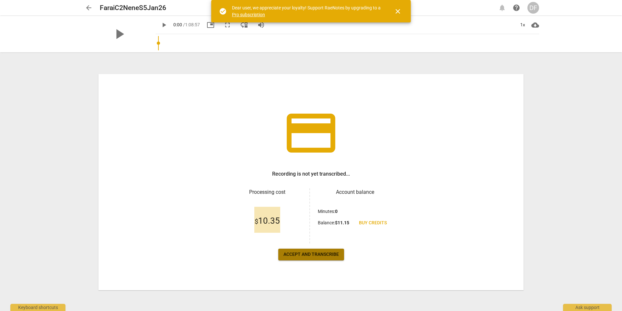  What do you see at coordinates (311, 174) in the screenshot?
I see `h3: Recording is not yet transcribed...` at bounding box center [311, 174].